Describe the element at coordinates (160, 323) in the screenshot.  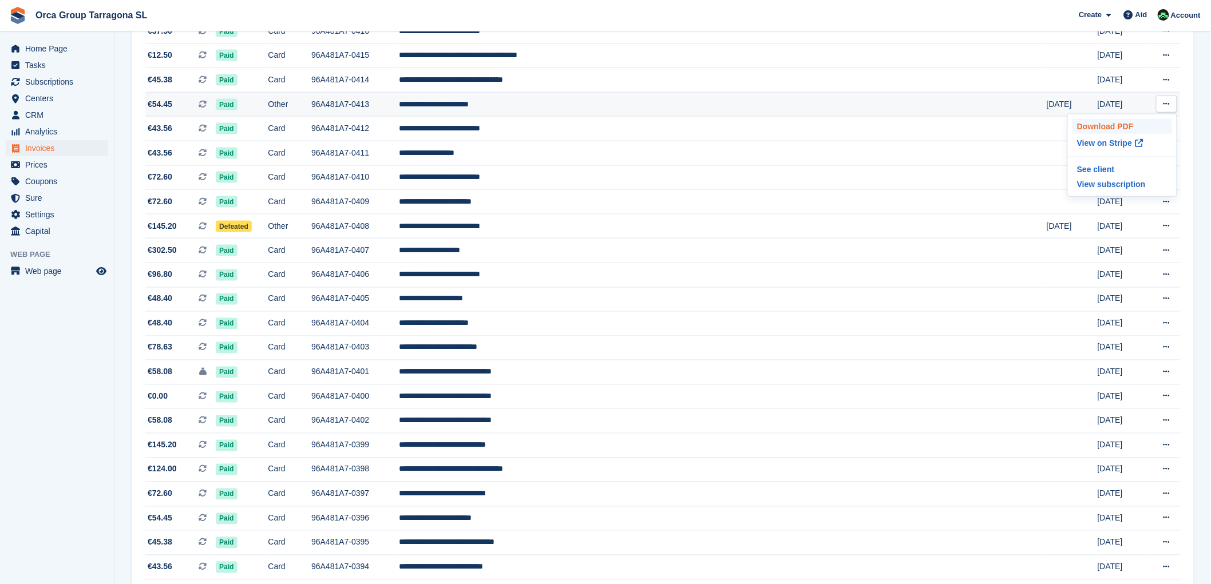
I see `font: €48.40` at that location.